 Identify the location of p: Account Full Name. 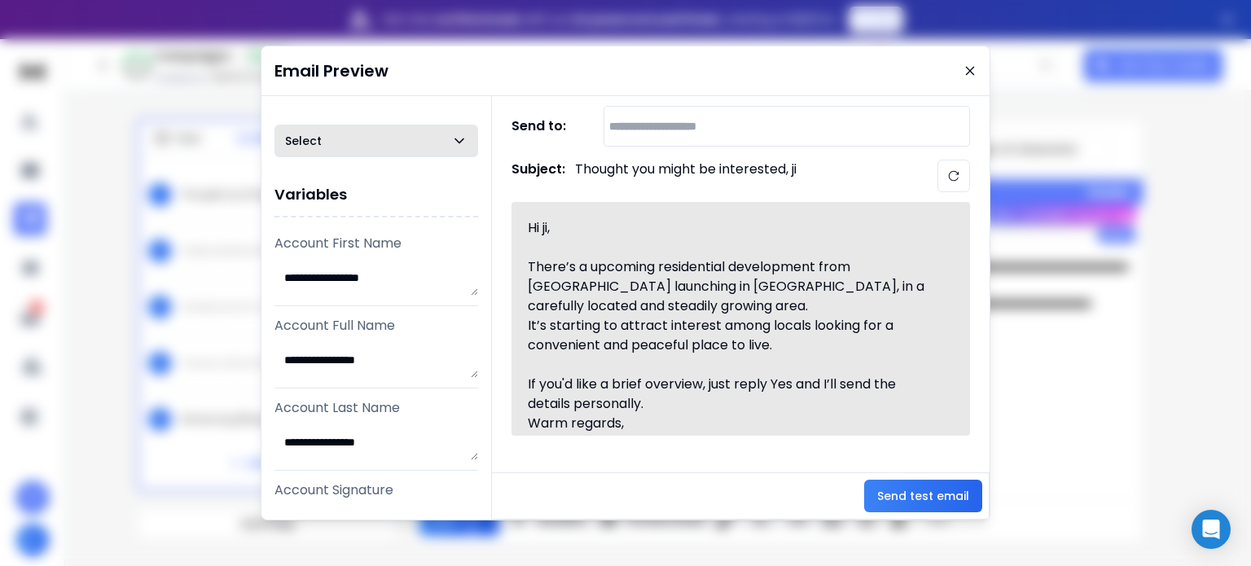
(376, 326).